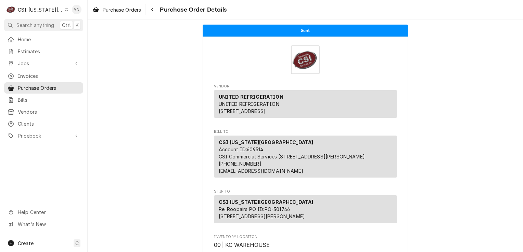  Describe the element at coordinates (43, 124) in the screenshot. I see `a: Clients` at that location.